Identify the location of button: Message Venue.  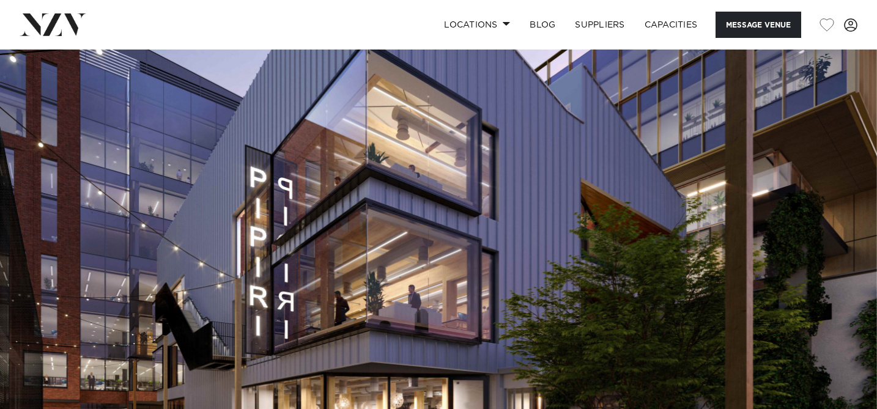
(758, 24).